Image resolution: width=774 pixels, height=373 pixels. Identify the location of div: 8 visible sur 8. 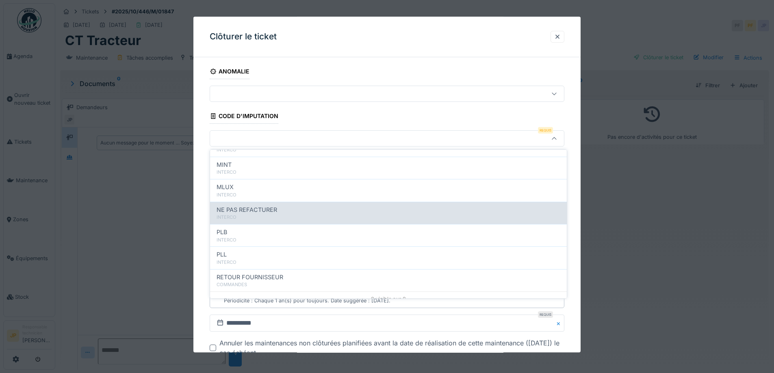
(388, 299).